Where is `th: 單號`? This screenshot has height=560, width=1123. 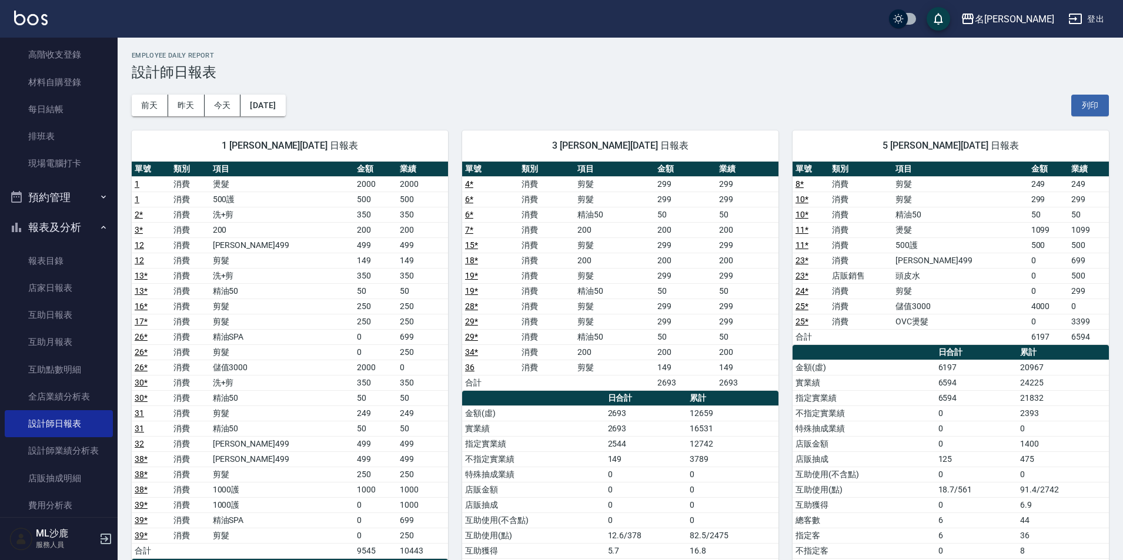
th: 單號 is located at coordinates (490, 169).